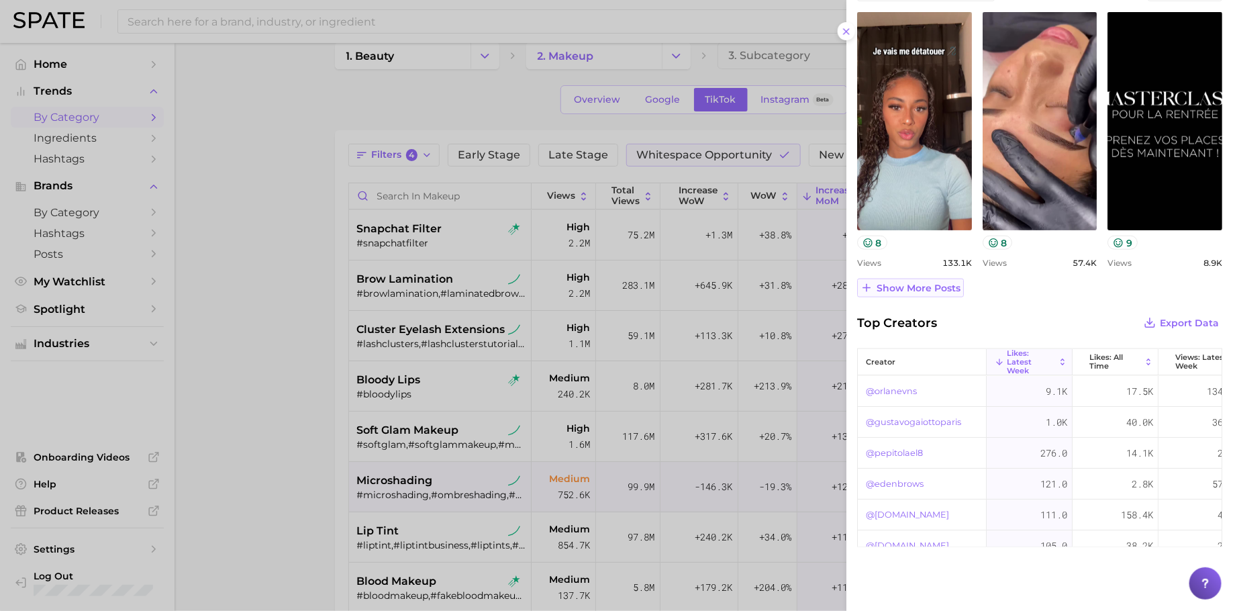 The image size is (1233, 611). What do you see at coordinates (1085, 263) in the screenshot?
I see `span: 57.4k` at bounding box center [1085, 263].